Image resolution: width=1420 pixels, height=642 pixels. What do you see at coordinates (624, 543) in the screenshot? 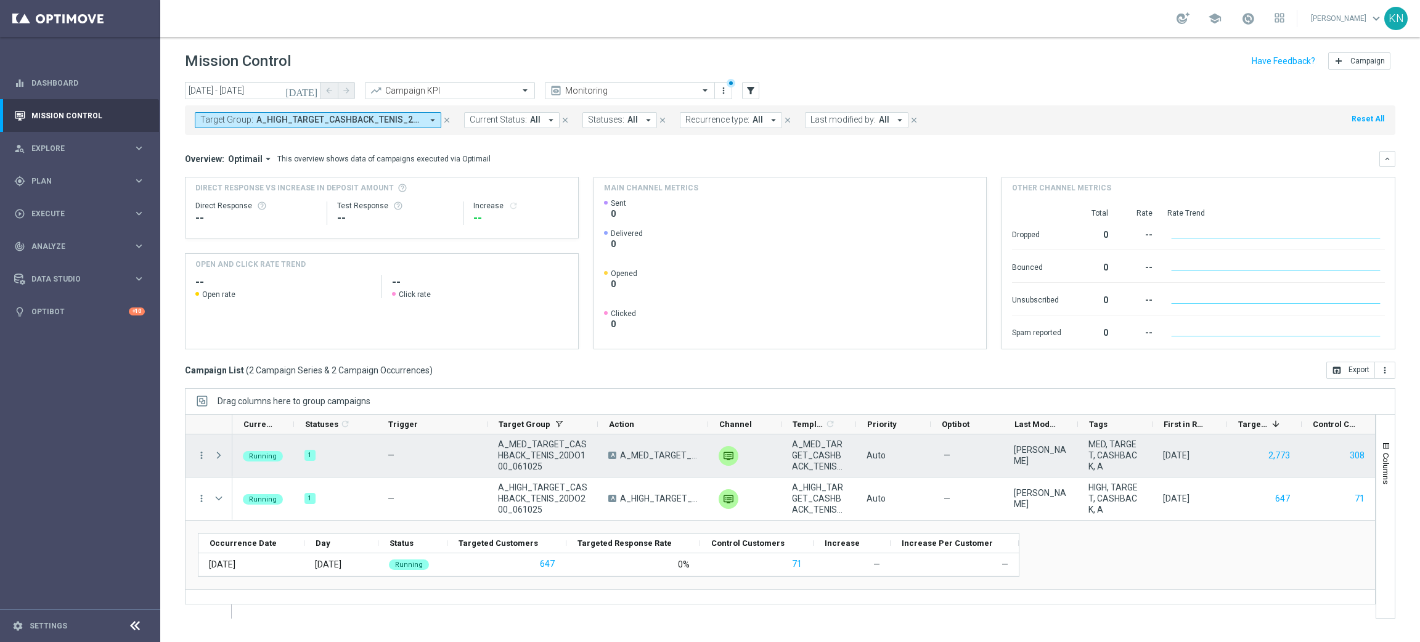
I see `span: Targeted Response Rate` at bounding box center [624, 543].